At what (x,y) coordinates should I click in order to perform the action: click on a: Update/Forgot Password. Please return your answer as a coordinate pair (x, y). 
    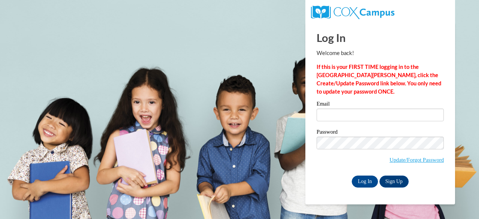
    Looking at the image, I should click on (417, 160).